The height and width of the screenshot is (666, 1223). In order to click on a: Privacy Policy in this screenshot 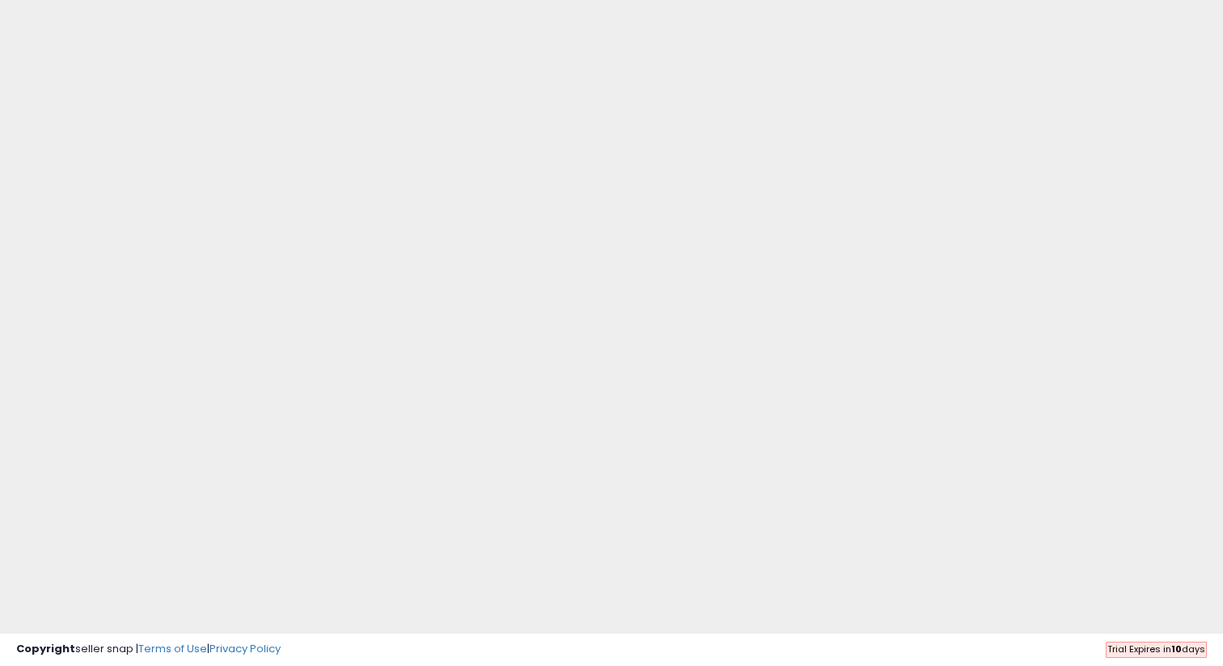, I will do `click(245, 648)`.